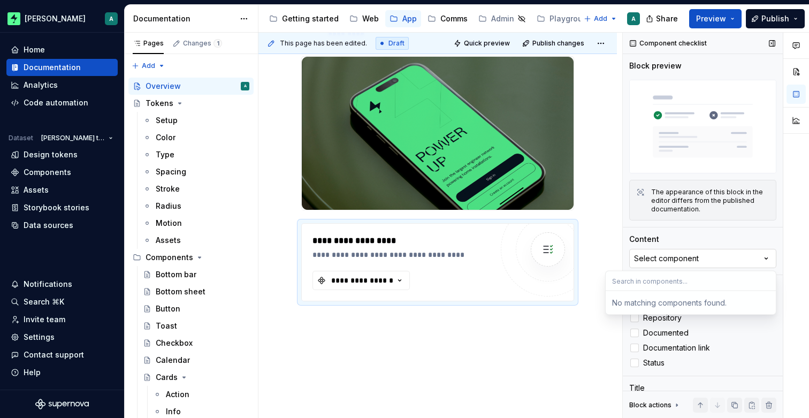 This screenshot has height=418, width=809. Describe the element at coordinates (665, 333) in the screenshot. I see `span: Documented` at that location.